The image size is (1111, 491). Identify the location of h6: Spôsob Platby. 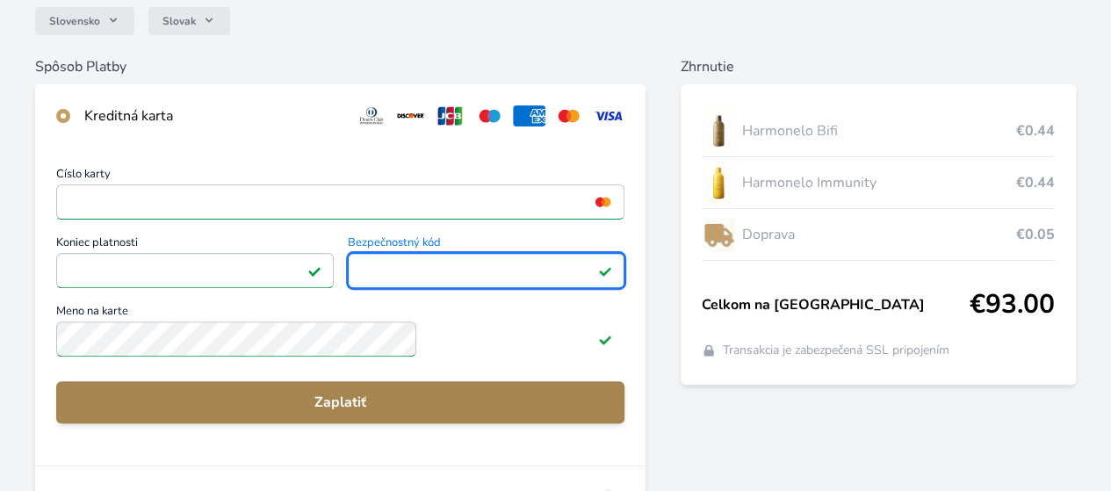
(340, 67).